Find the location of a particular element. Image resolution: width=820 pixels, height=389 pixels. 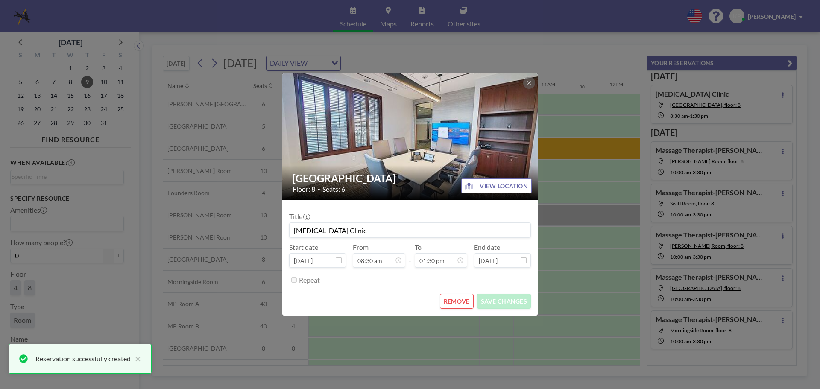

button: close is located at coordinates (136, 359).